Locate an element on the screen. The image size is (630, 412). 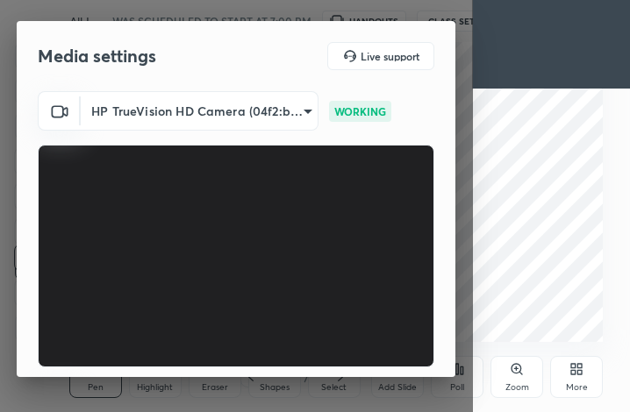
div: Zoom is located at coordinates (517, 388).